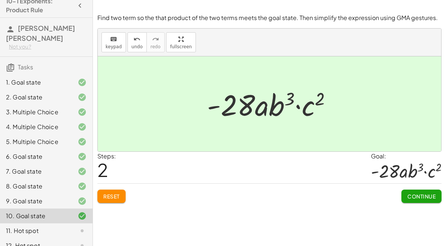  What do you see at coordinates (269, 18) in the screenshot?
I see `p: Find two term so the that product of the two terms meets the goal state. Then simplify the expres...` at bounding box center [269, 18].